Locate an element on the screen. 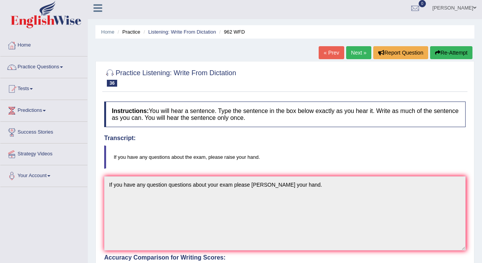  a: Success Stories is located at coordinates (44, 131).